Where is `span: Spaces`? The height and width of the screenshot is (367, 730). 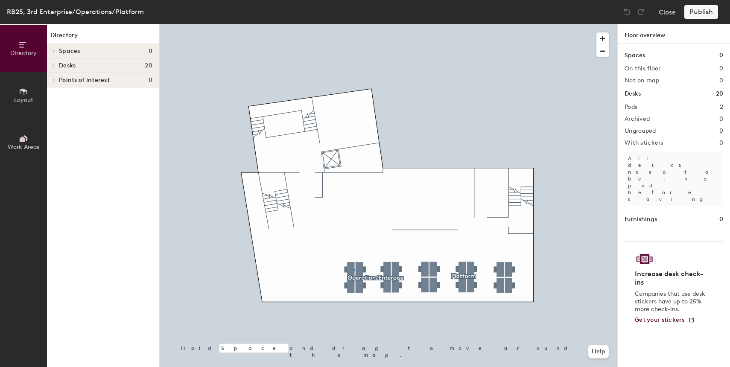
span: Spaces is located at coordinates (70, 51).